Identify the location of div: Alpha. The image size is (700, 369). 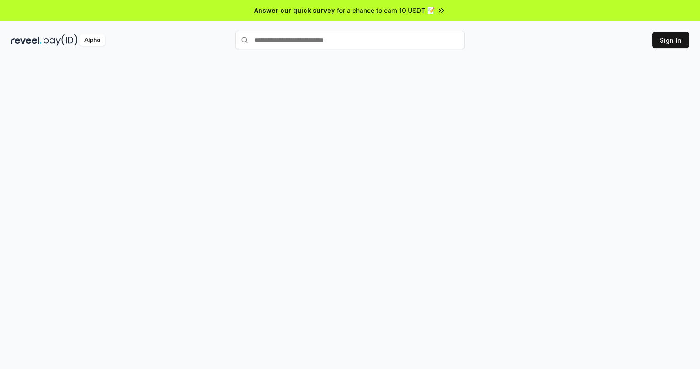
(92, 40).